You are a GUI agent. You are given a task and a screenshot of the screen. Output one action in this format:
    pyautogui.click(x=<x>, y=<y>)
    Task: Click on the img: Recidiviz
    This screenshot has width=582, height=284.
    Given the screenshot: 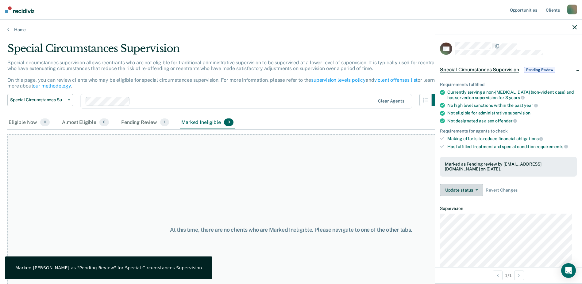 What is the action you would take?
    pyautogui.click(x=20, y=10)
    